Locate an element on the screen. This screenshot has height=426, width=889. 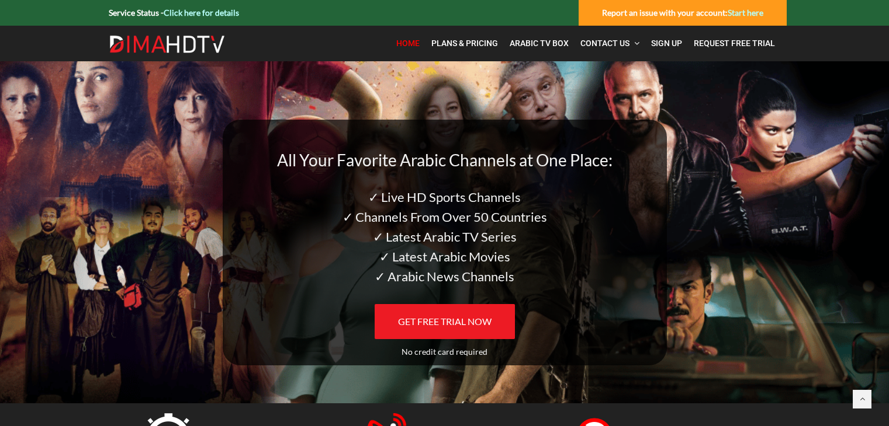
span: ✓ Latest Arabic TV Series is located at coordinates (445, 237).